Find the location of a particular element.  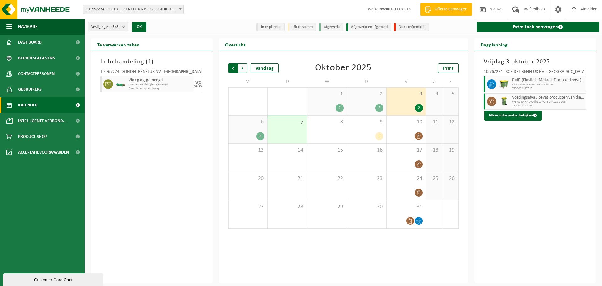

div: 5 is located at coordinates (379, 136).